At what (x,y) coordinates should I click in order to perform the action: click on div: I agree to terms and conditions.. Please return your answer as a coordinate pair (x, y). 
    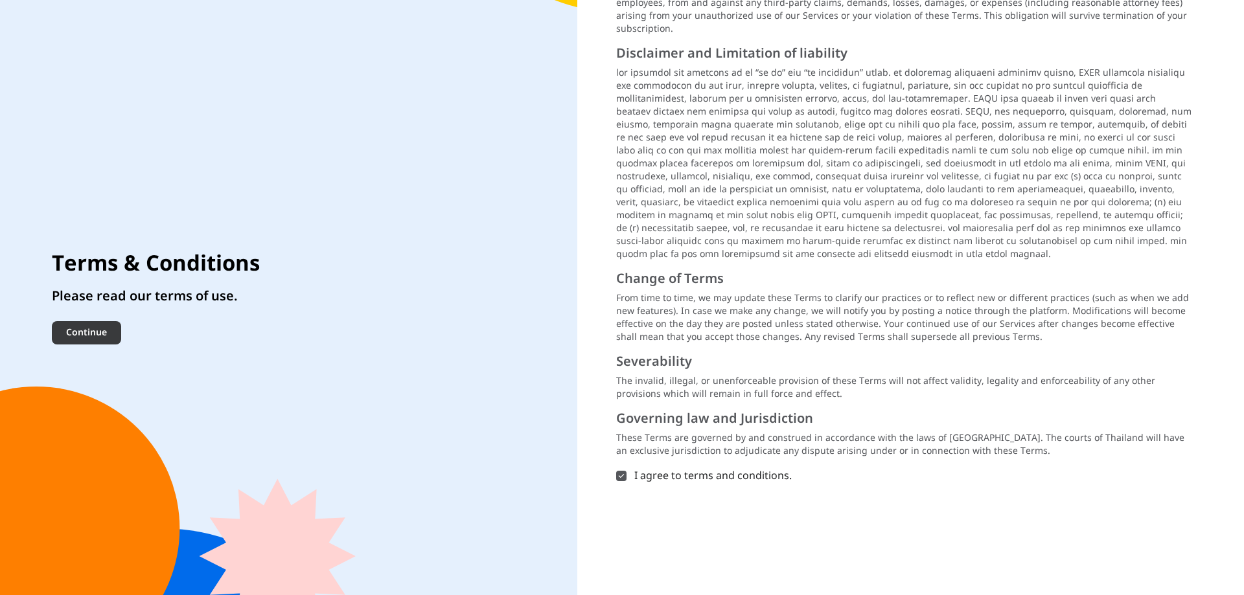
    Looking at the image, I should click on (905, 476).